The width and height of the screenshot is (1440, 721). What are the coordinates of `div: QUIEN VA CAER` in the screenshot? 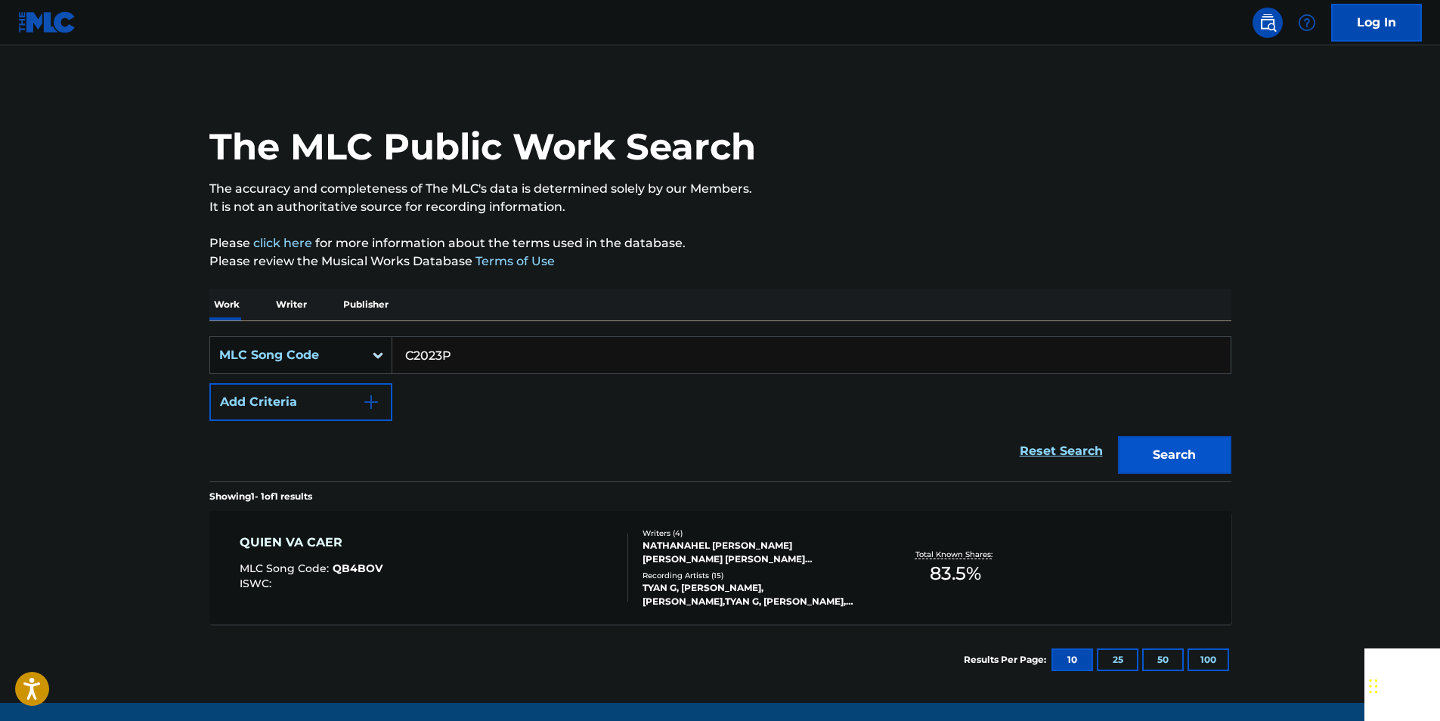 It's located at (311, 543).